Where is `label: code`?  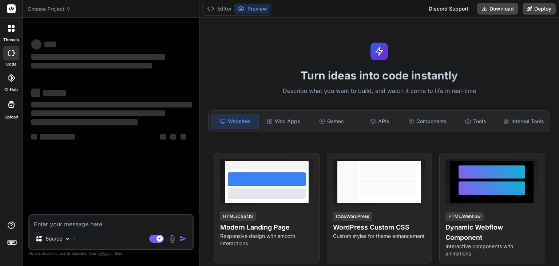
label: code is located at coordinates (11, 64).